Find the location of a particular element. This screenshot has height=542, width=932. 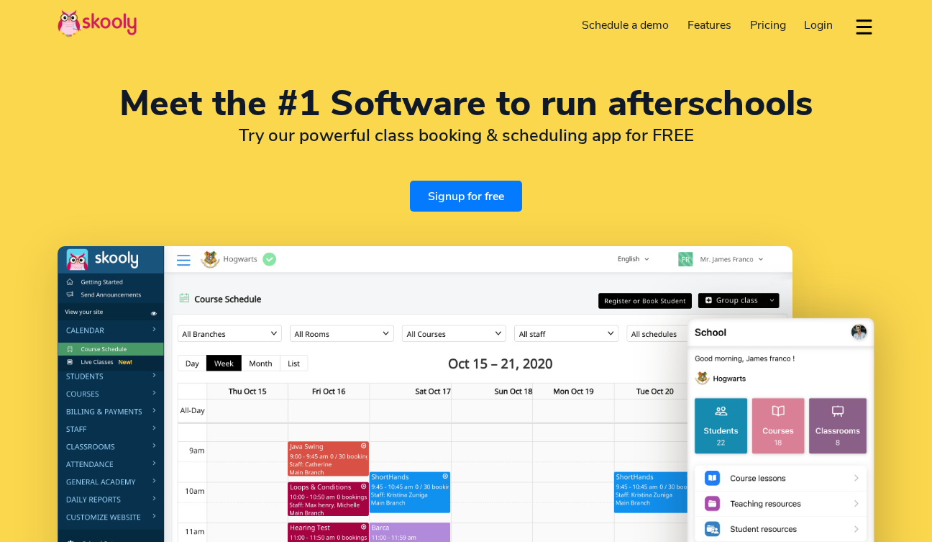

span: Login is located at coordinates (819, 25).